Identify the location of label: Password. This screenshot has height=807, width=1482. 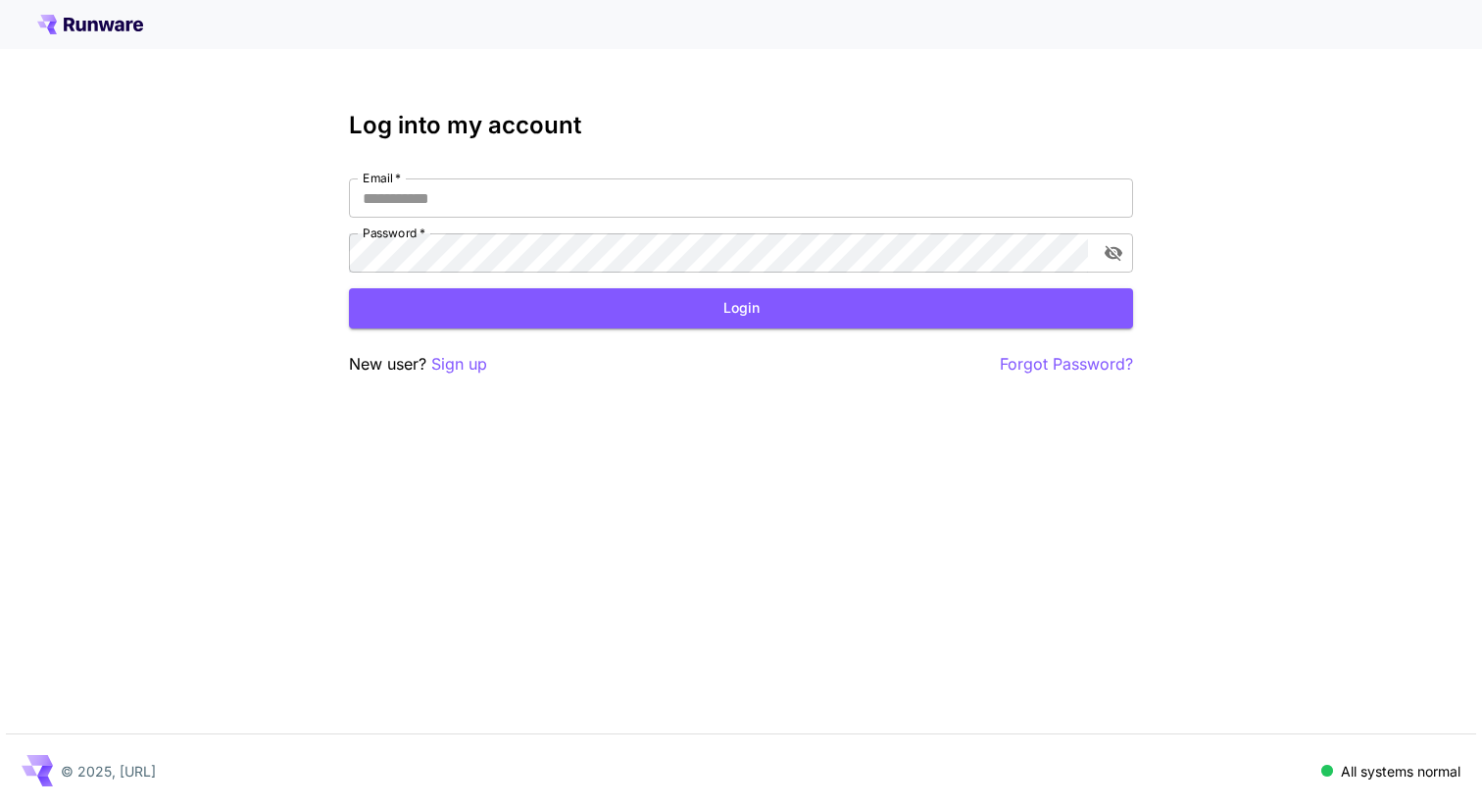
(394, 232).